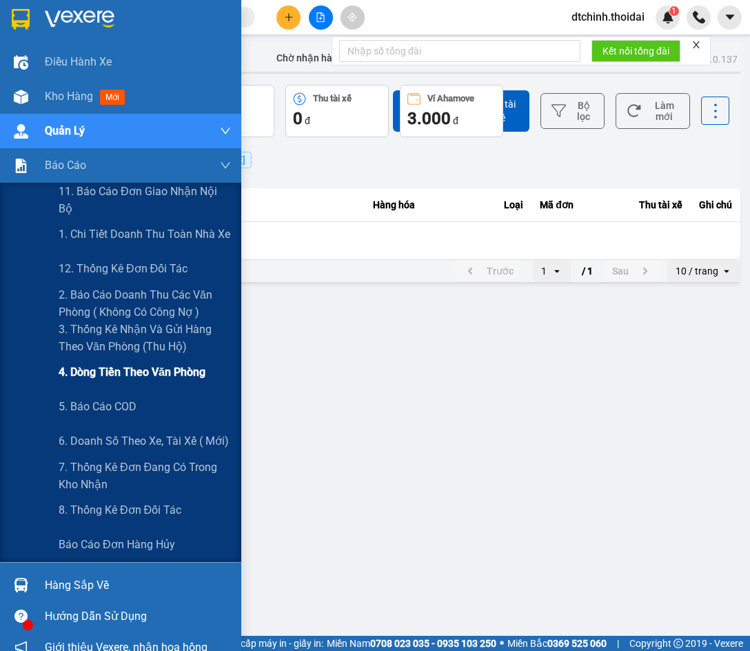 This screenshot has height=651, width=750. I want to click on strong: 0369 525 060, so click(577, 643).